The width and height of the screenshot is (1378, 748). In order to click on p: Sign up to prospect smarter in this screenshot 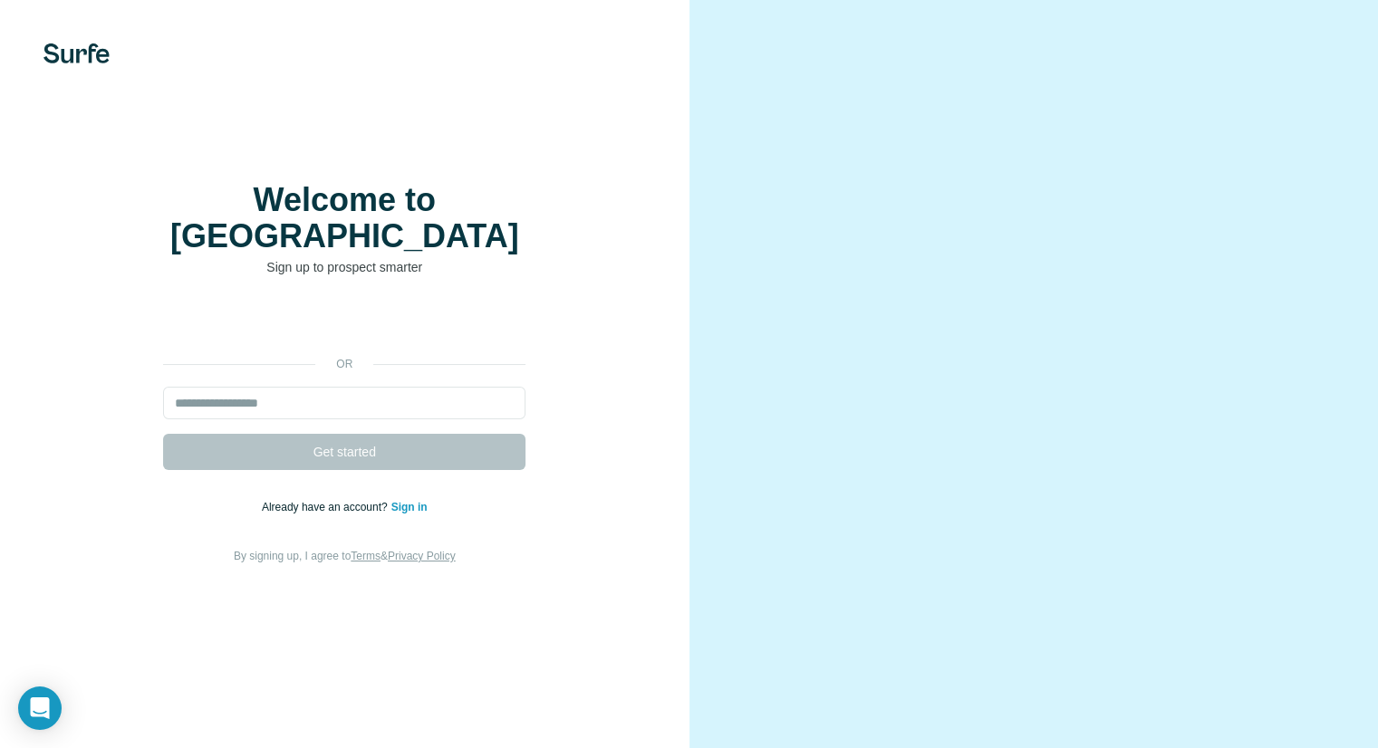, I will do `click(344, 267)`.